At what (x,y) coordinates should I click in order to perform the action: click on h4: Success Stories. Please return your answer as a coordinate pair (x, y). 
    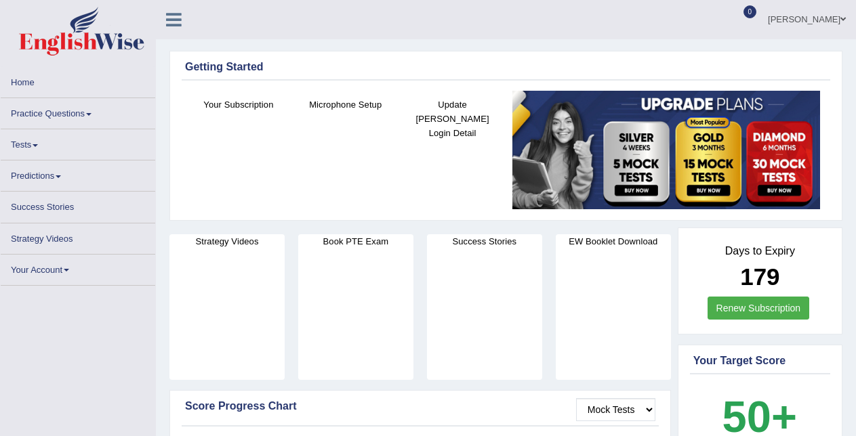
    Looking at the image, I should click on (485, 241).